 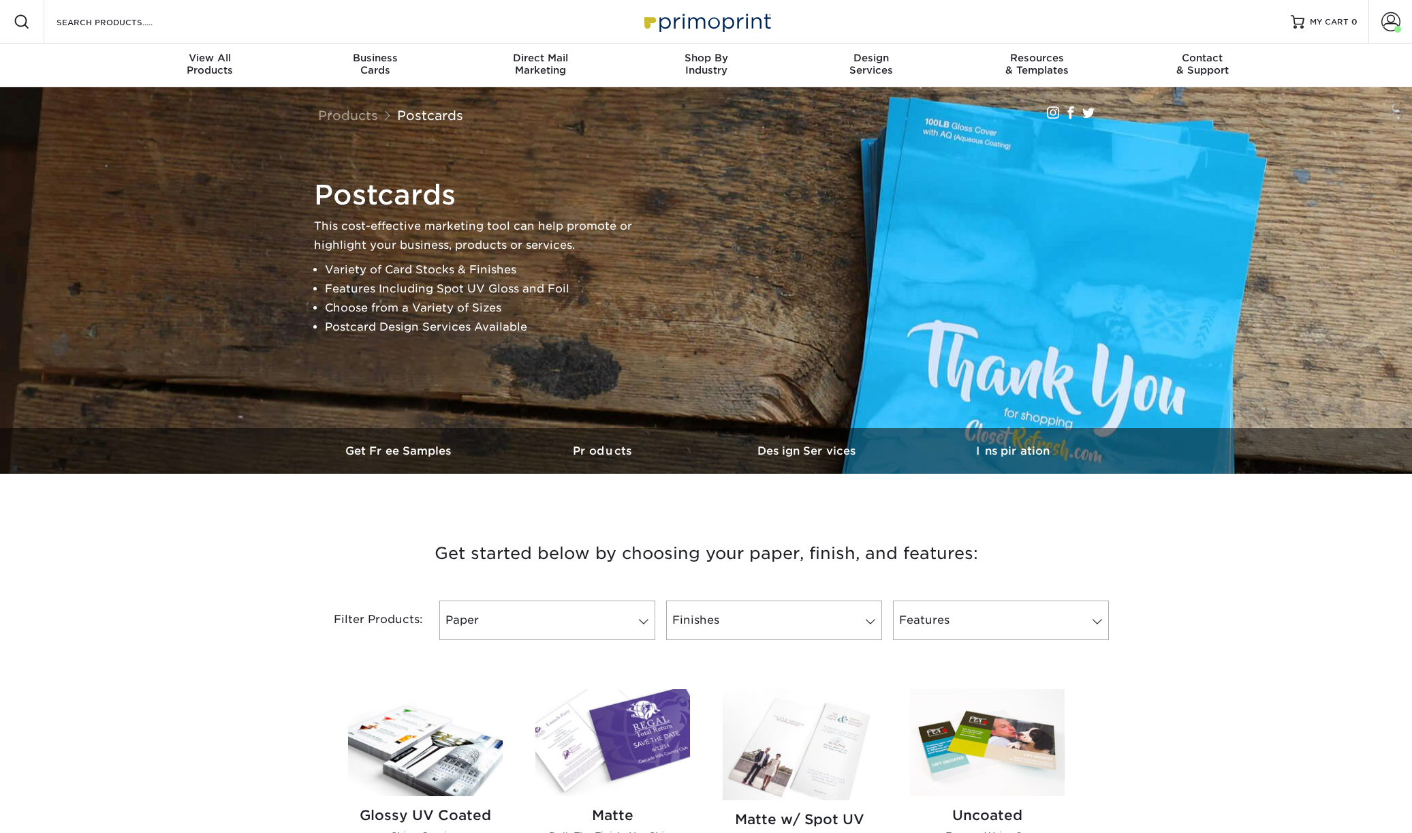 I want to click on a: Postcards, so click(x=430, y=115).